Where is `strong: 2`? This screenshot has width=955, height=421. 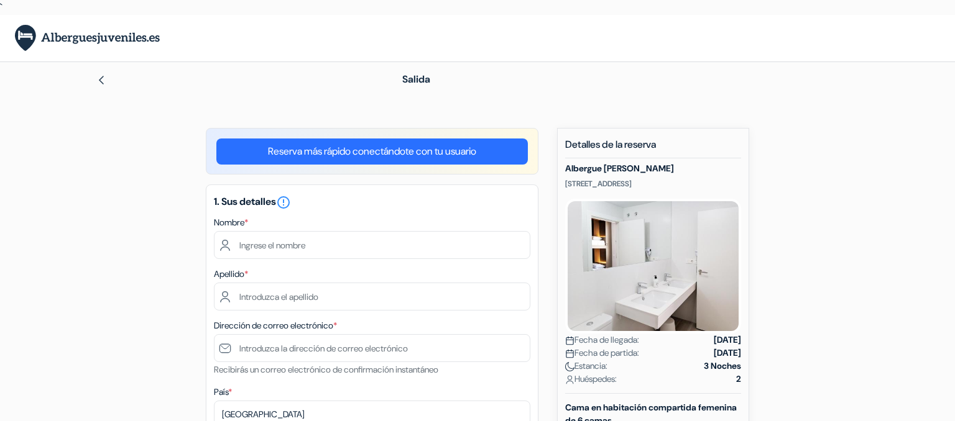
strong: 2 is located at coordinates (738, 379).